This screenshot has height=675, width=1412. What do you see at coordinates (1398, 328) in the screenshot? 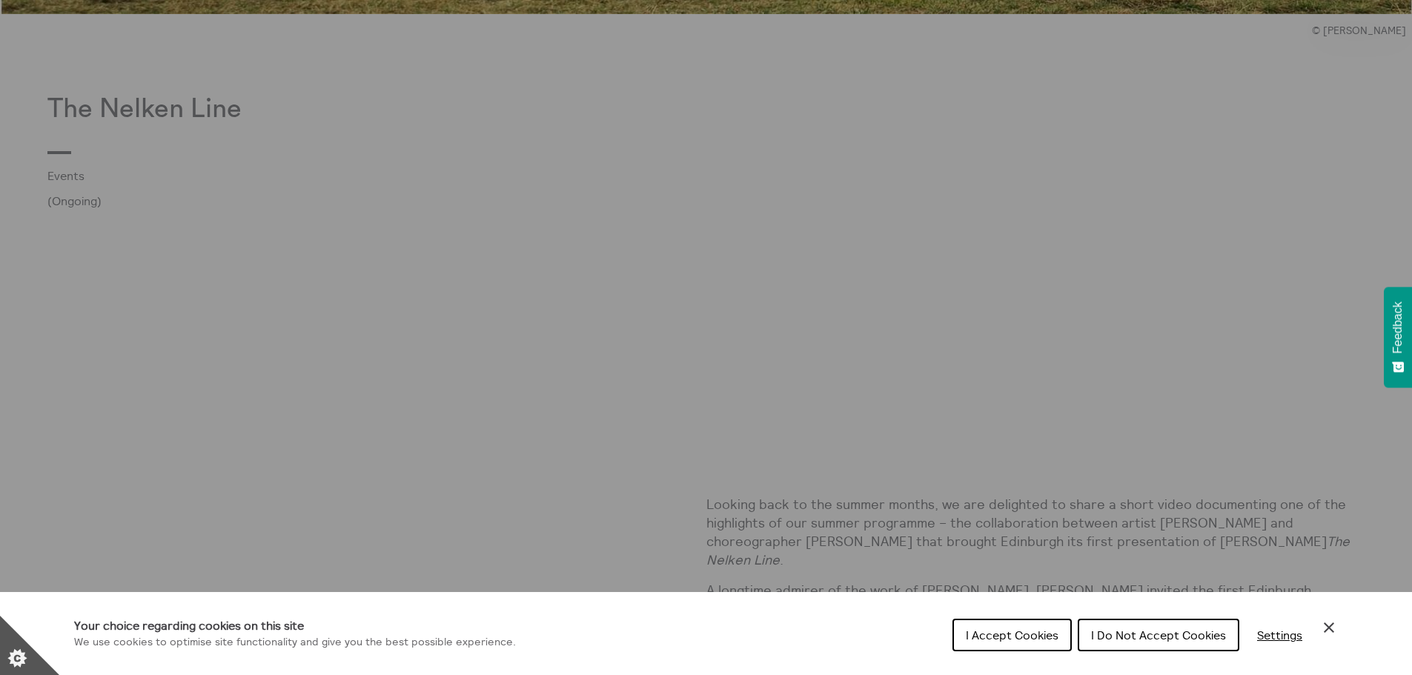
I see `span: Feedback` at bounding box center [1398, 328].